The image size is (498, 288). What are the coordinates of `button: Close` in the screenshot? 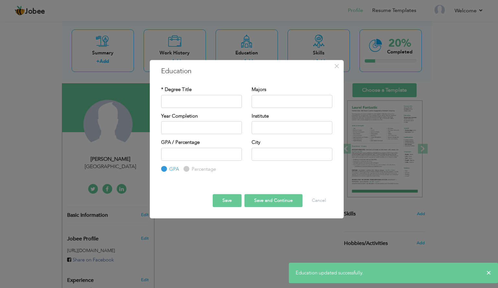 It's located at (337, 66).